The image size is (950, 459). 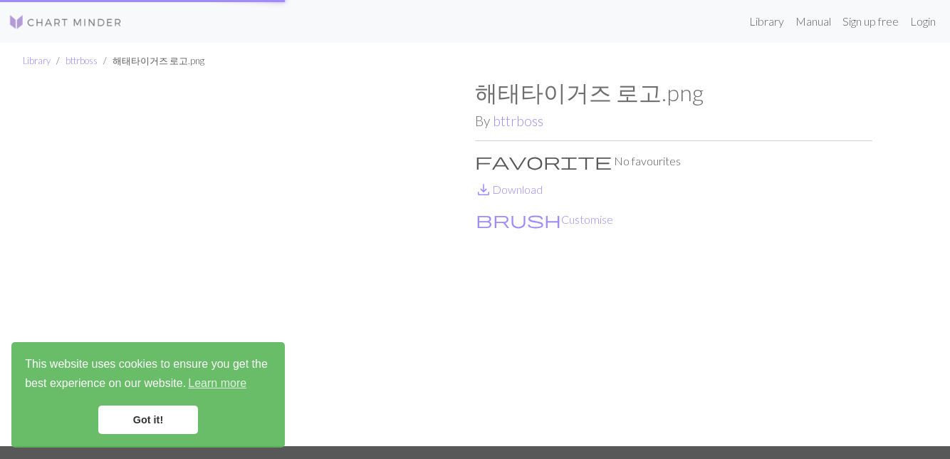 I want to click on button: CustomiseCustomise, so click(x=544, y=219).